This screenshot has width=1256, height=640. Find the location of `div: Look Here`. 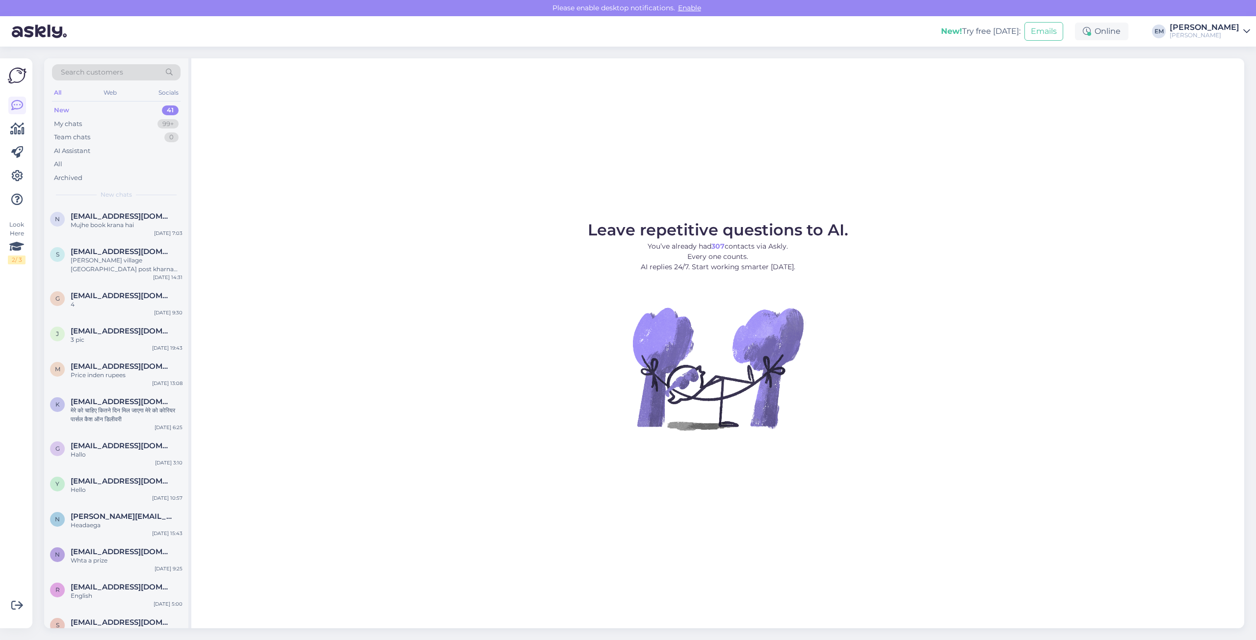

div: Look Here is located at coordinates (17, 242).